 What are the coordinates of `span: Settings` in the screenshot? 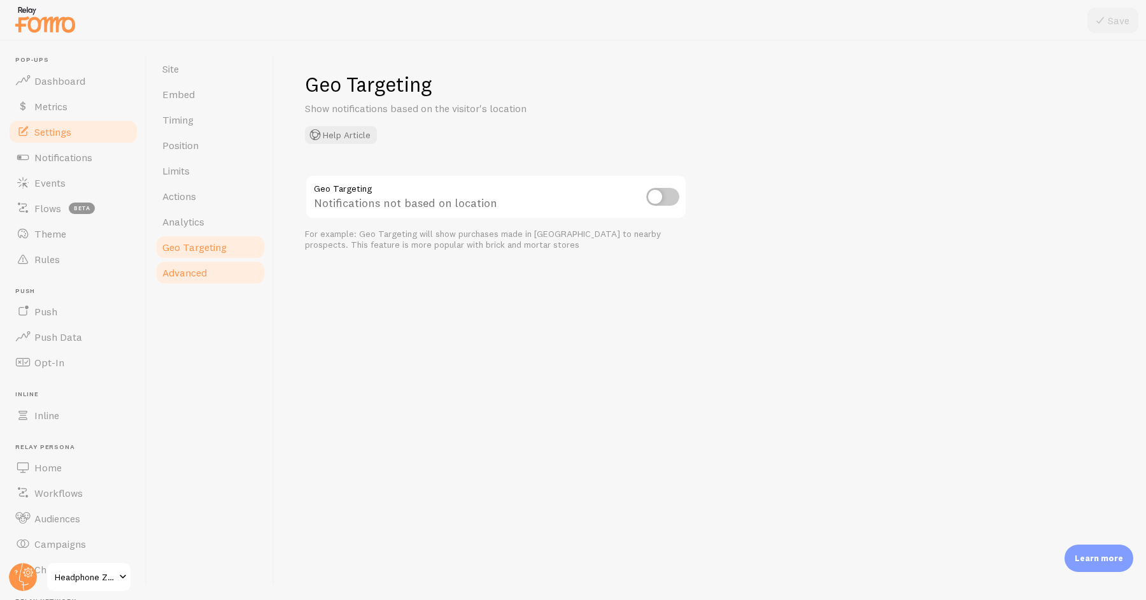 It's located at (53, 132).